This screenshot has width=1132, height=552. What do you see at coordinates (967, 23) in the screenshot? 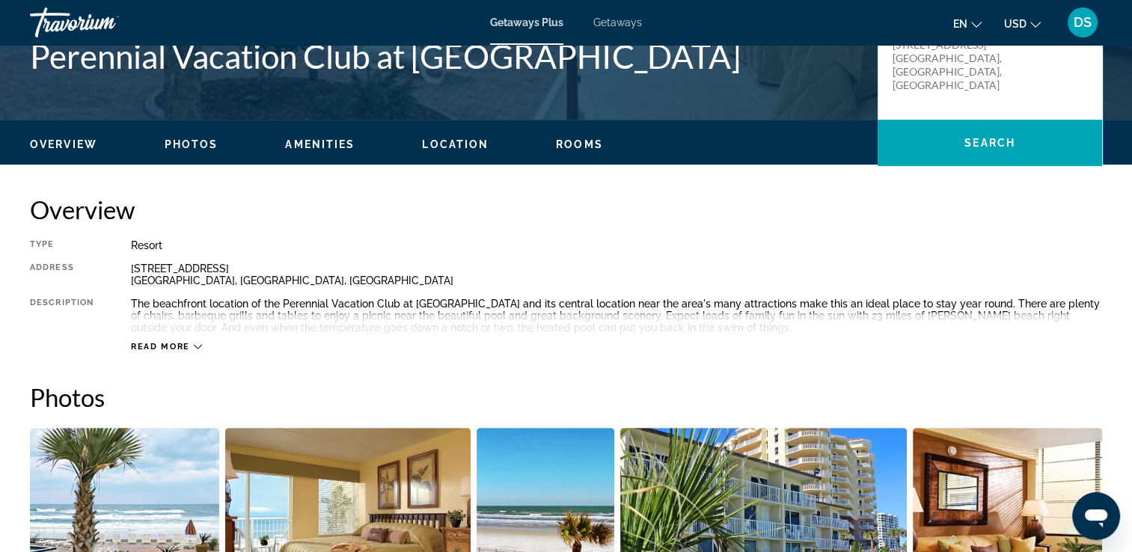
I see `button: Change language` at bounding box center [967, 23].